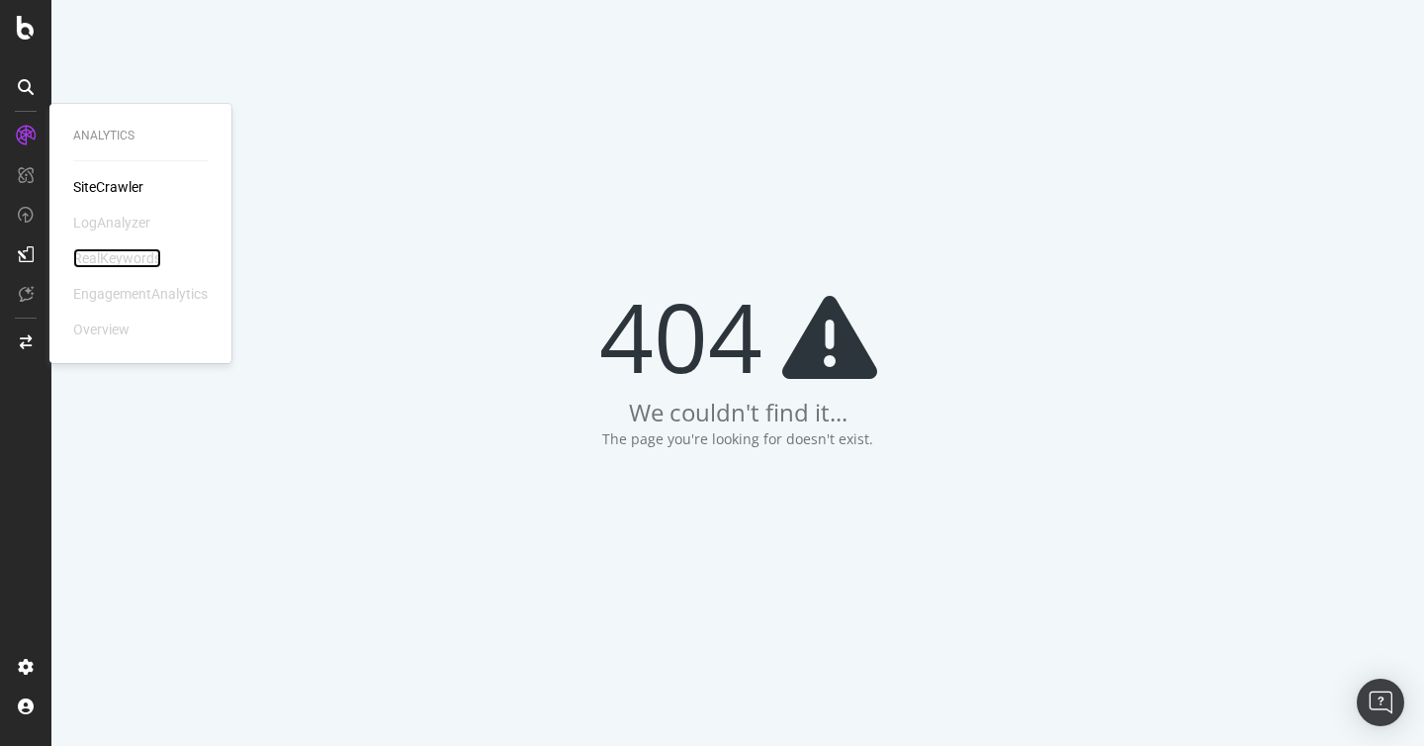  What do you see at coordinates (101, 329) in the screenshot?
I see `a: Overview` at bounding box center [101, 329].